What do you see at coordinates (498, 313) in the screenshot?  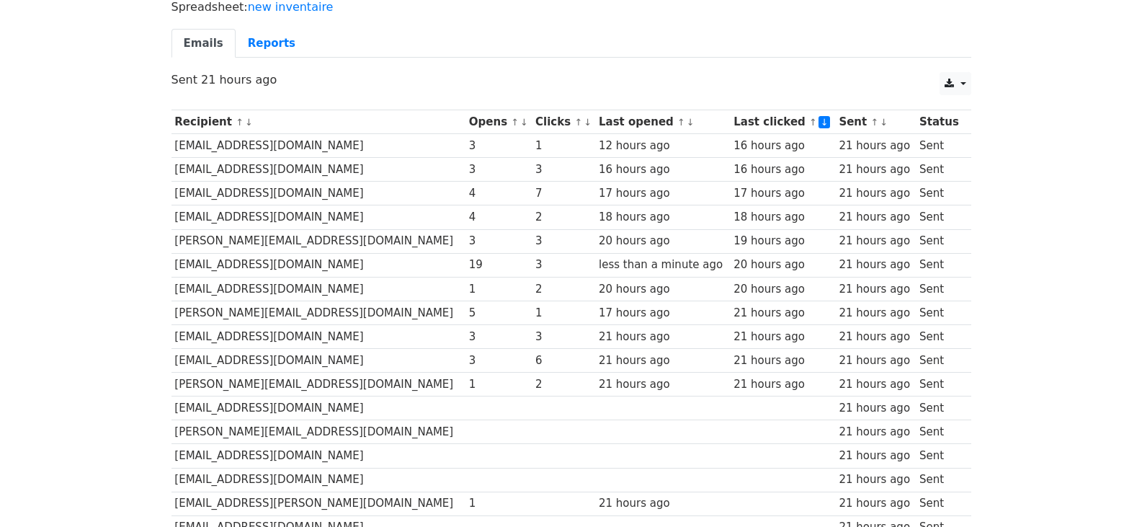 I see `div: 5` at bounding box center [498, 313].